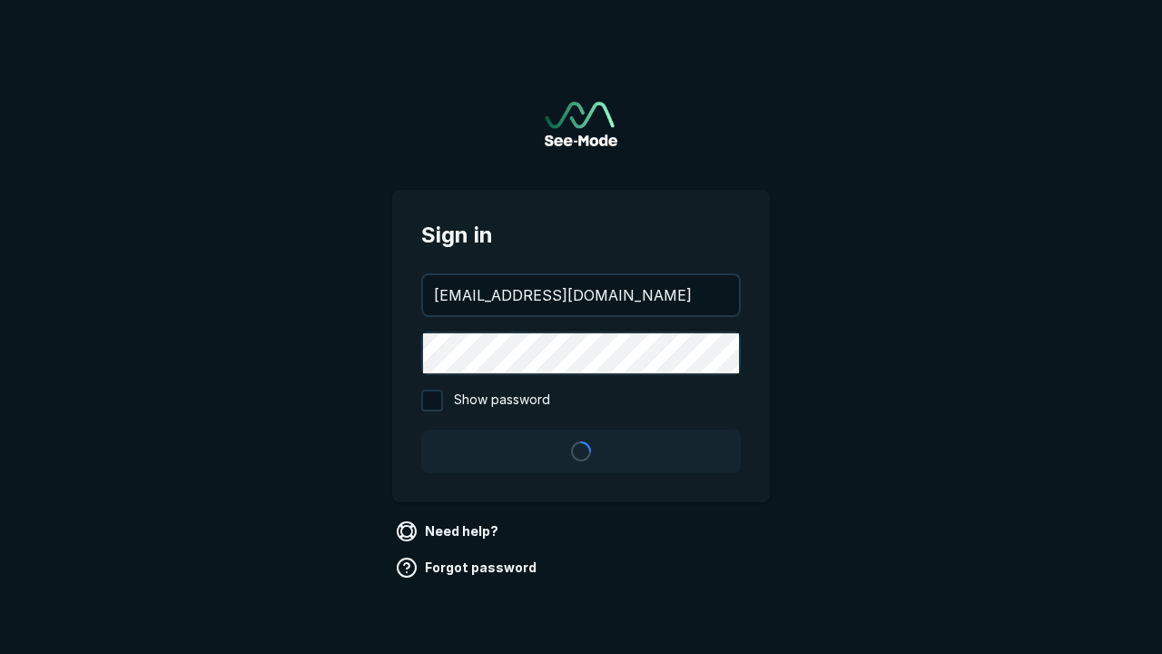 Image resolution: width=1162 pixels, height=654 pixels. Describe the element at coordinates (581, 123) in the screenshot. I see `img: See-Mode Logo` at that location.